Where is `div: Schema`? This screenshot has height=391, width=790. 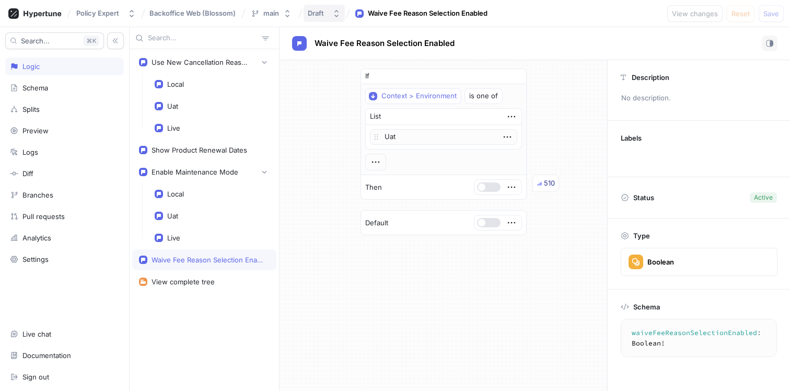
div: Schema is located at coordinates (35, 88).